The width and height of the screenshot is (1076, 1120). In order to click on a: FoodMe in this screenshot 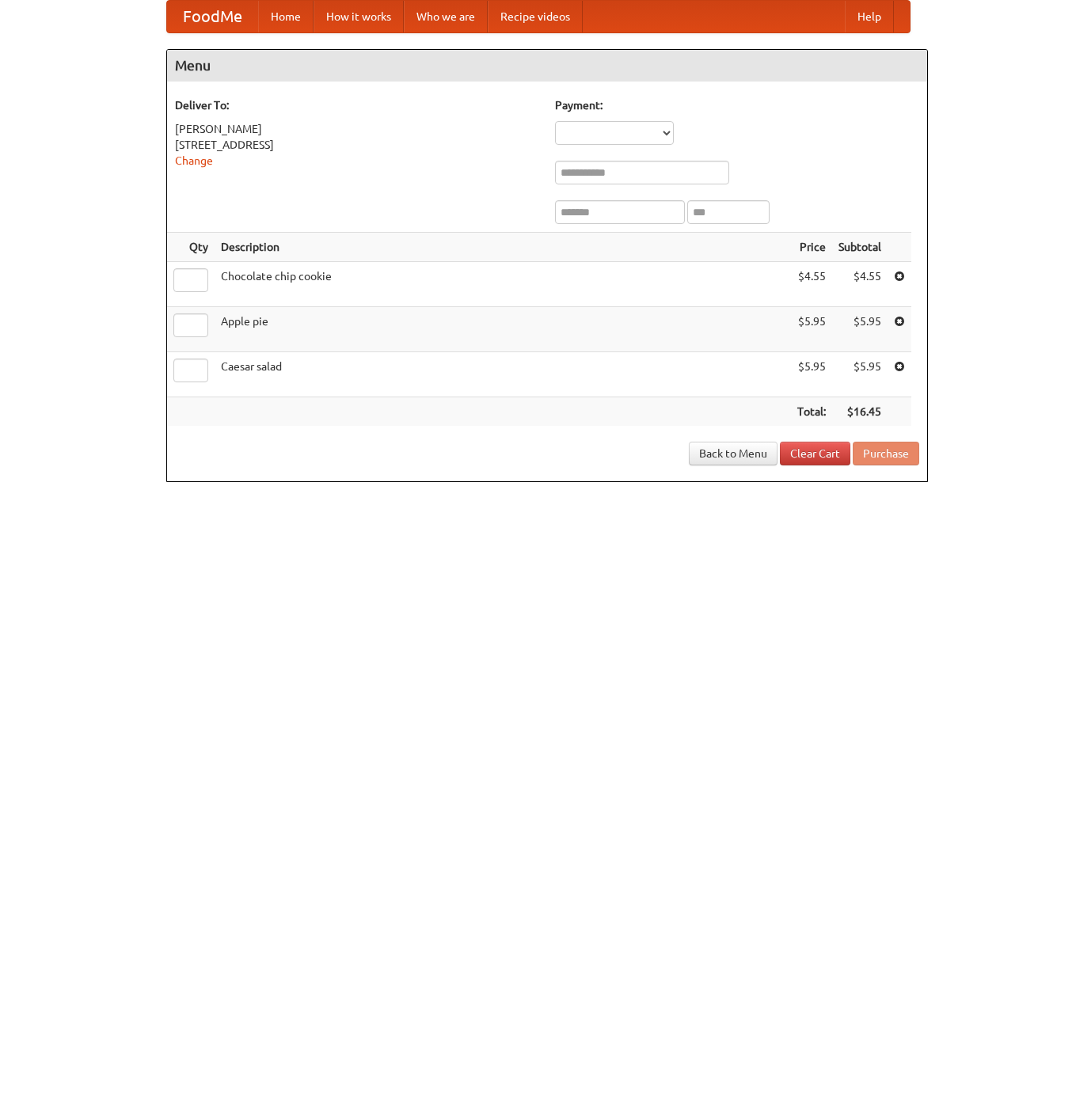, I will do `click(212, 17)`.